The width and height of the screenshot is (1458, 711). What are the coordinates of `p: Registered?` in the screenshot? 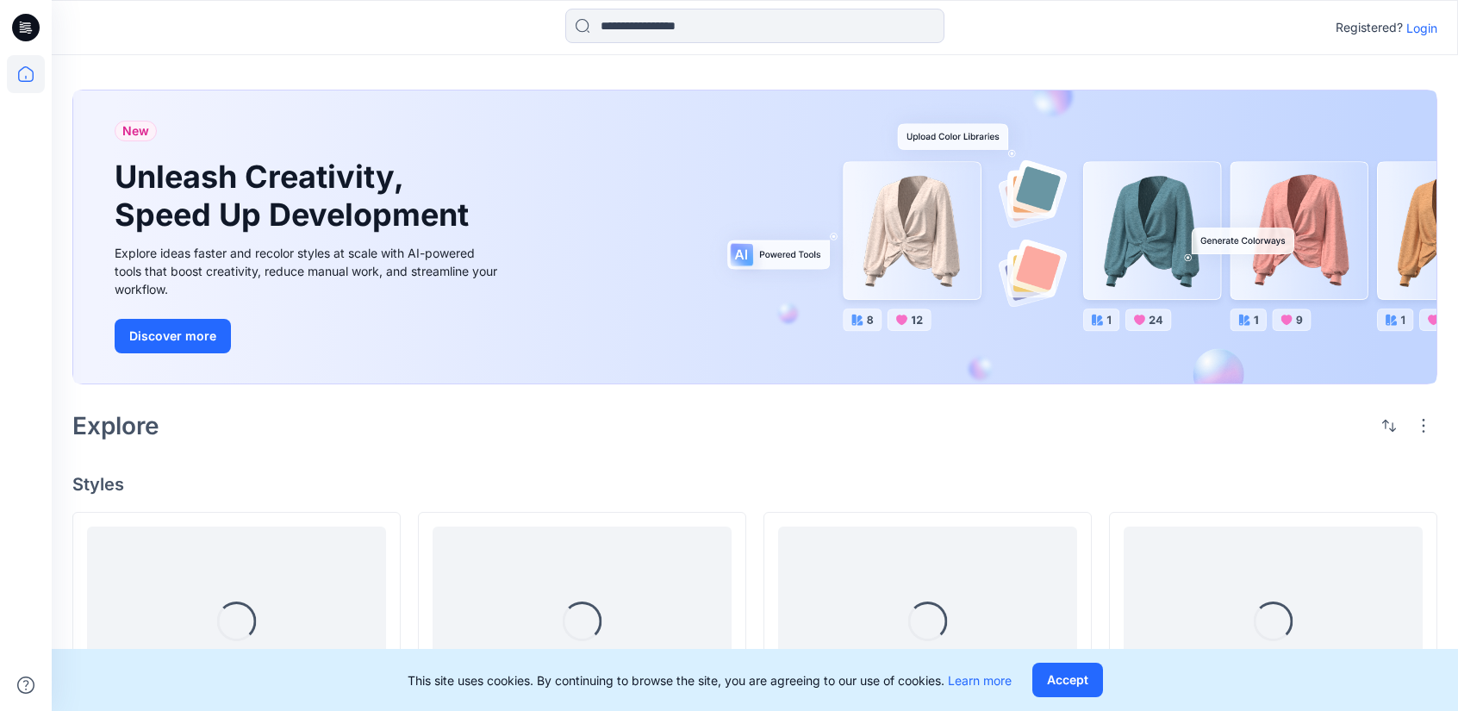 It's located at (1370, 28).